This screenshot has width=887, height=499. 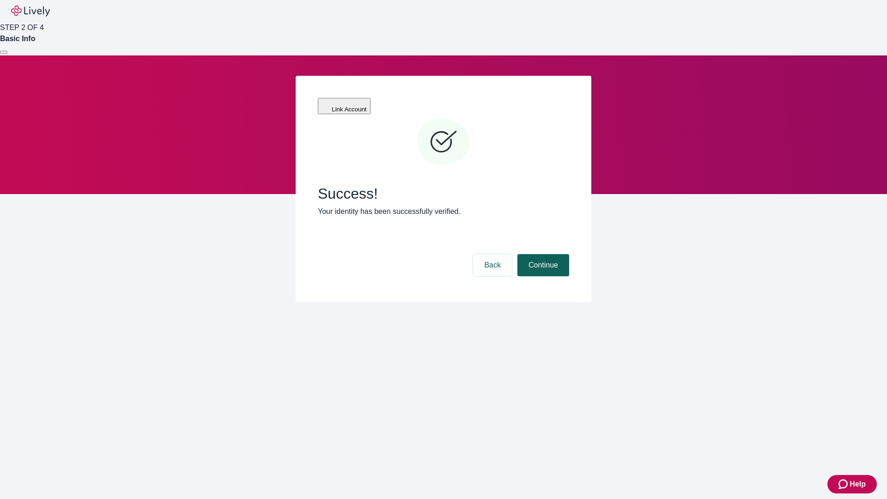 I want to click on svg: Zendesk support icon, so click(x=844, y=484).